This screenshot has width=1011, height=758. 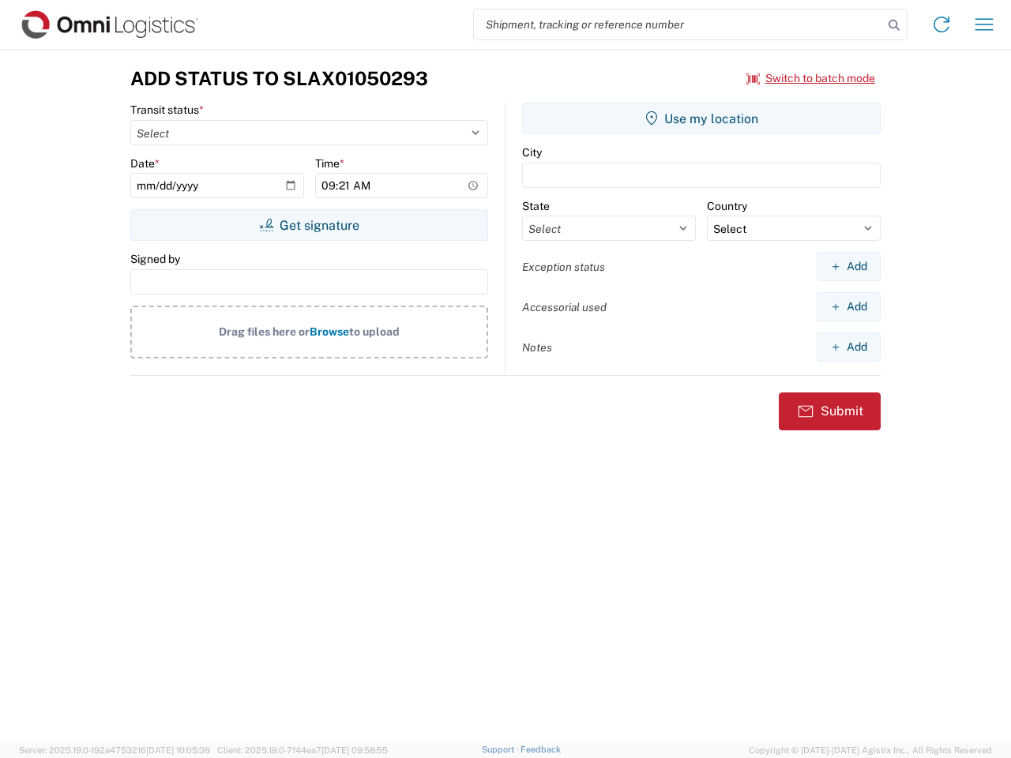 What do you see at coordinates (564, 307) in the screenshot?
I see `label: Accessorial used` at bounding box center [564, 307].